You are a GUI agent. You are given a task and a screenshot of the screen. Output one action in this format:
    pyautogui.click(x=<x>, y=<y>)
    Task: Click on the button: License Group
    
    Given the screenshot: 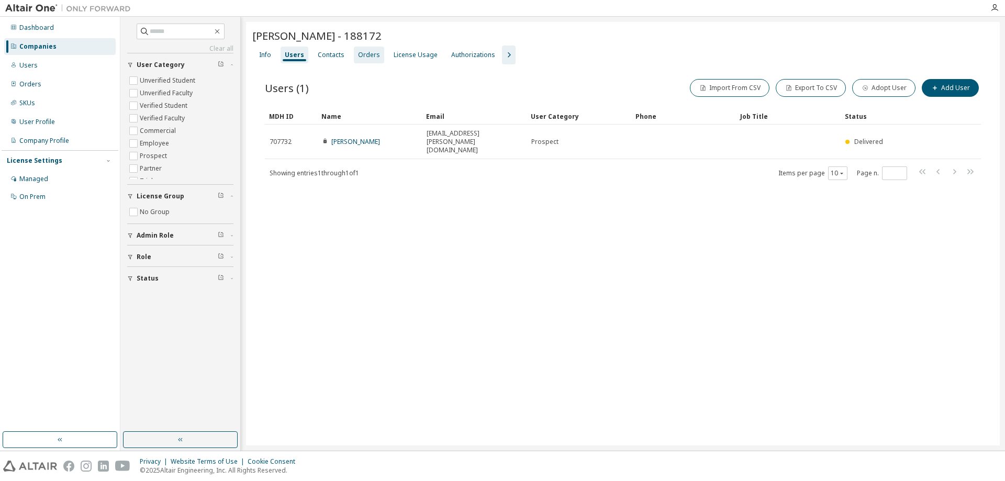 What is the action you would take?
    pyautogui.click(x=180, y=196)
    